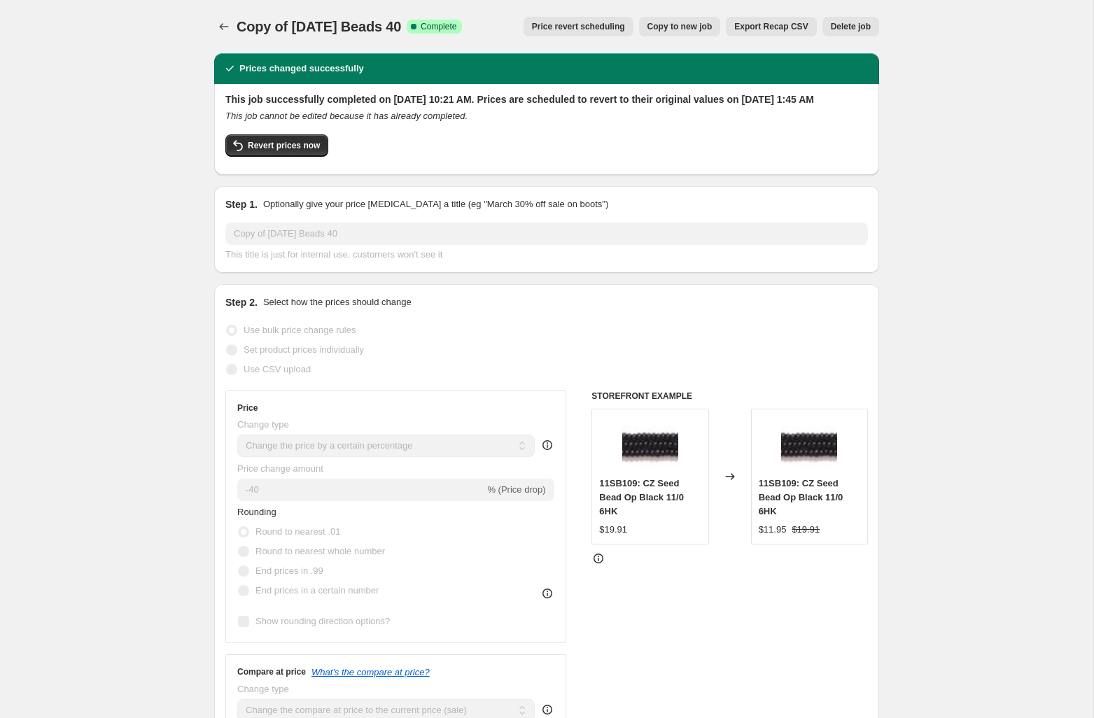 Image resolution: width=1094 pixels, height=718 pixels. I want to click on span: Rounding, so click(257, 512).